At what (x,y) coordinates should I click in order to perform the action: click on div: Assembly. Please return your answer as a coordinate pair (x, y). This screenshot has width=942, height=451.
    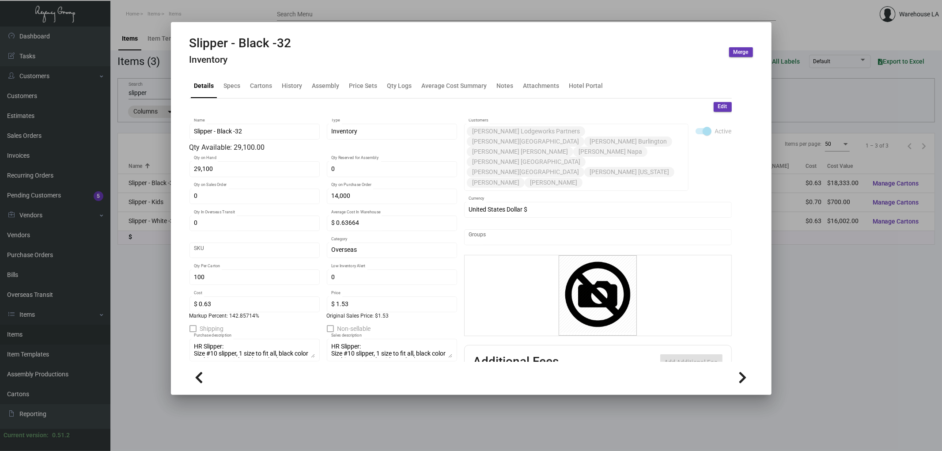
    Looking at the image, I should click on (326, 86).